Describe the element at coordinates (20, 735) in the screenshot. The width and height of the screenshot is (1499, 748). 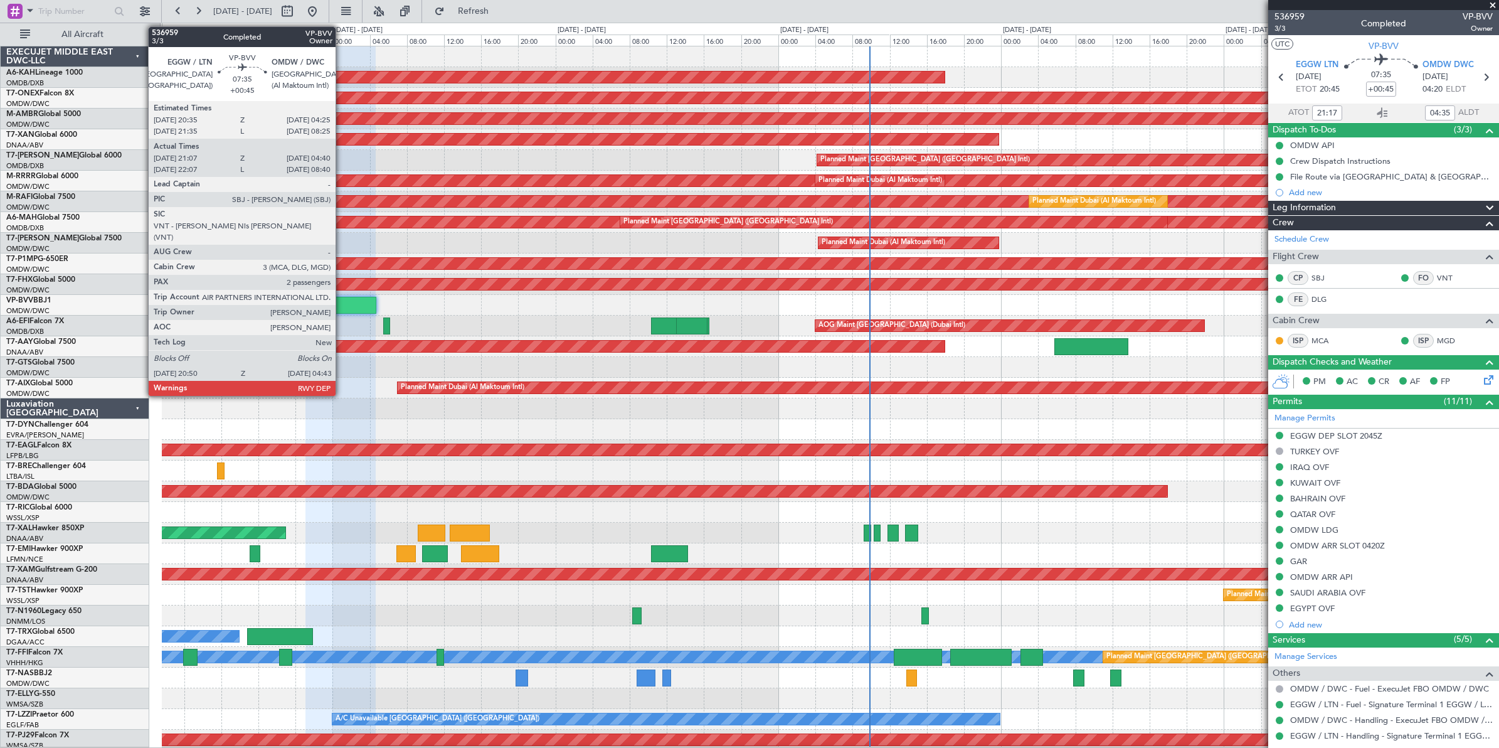
I see `span: T7-PJ29` at that location.